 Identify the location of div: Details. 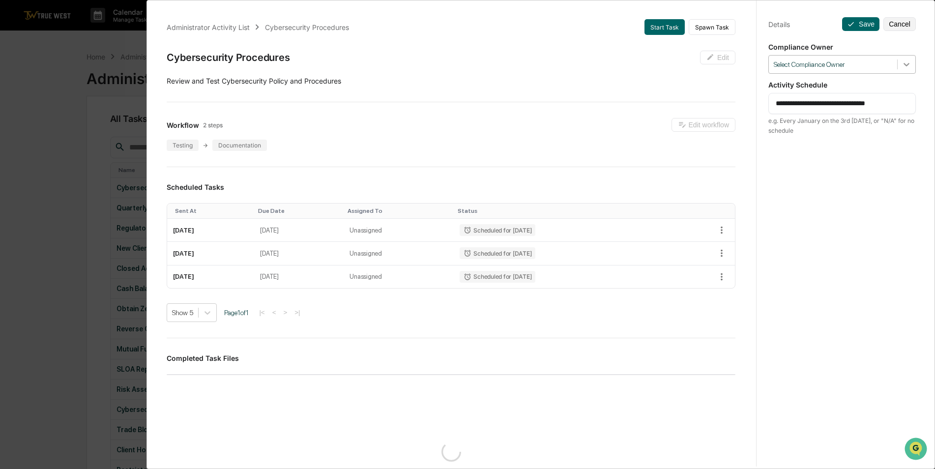
(779, 24).